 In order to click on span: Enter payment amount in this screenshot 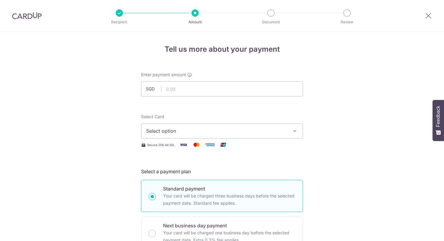, I will do `click(163, 75)`.